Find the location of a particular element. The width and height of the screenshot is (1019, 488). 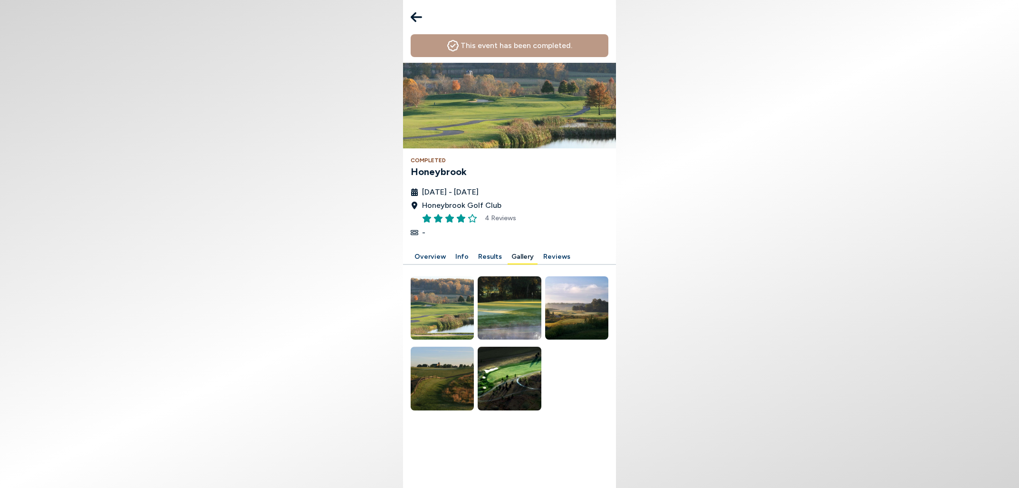

button: Info is located at coordinates (462, 257).